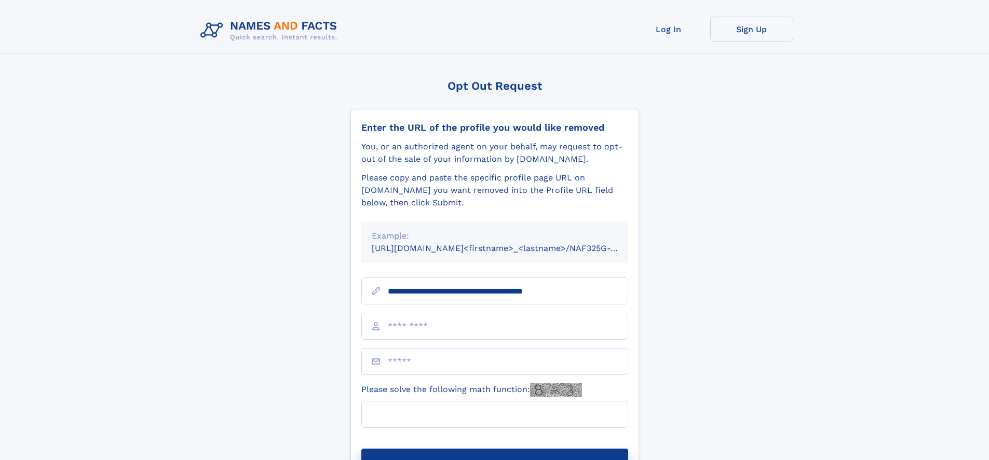 This screenshot has width=989, height=460. Describe the element at coordinates (495, 236) in the screenshot. I see `div: Example:` at that location.